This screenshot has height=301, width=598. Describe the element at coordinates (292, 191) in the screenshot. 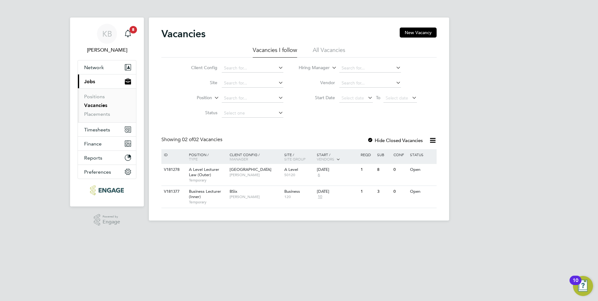

I see `span: Business` at that location.